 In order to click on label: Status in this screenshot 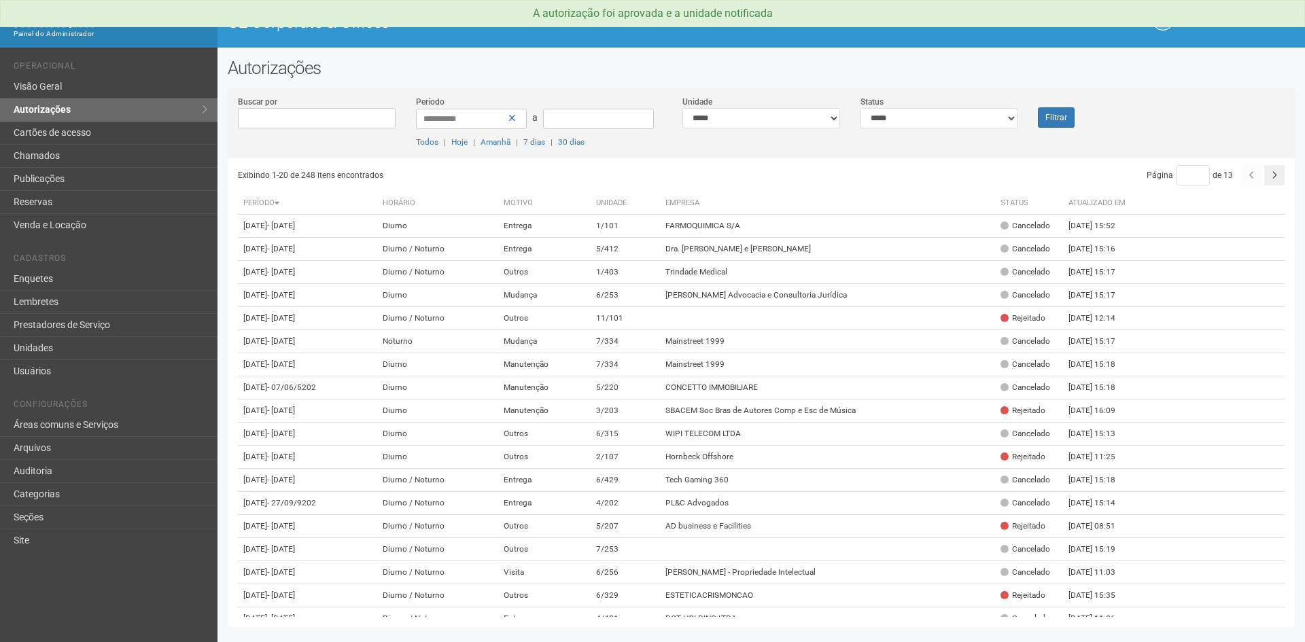, I will do `click(872, 102)`.